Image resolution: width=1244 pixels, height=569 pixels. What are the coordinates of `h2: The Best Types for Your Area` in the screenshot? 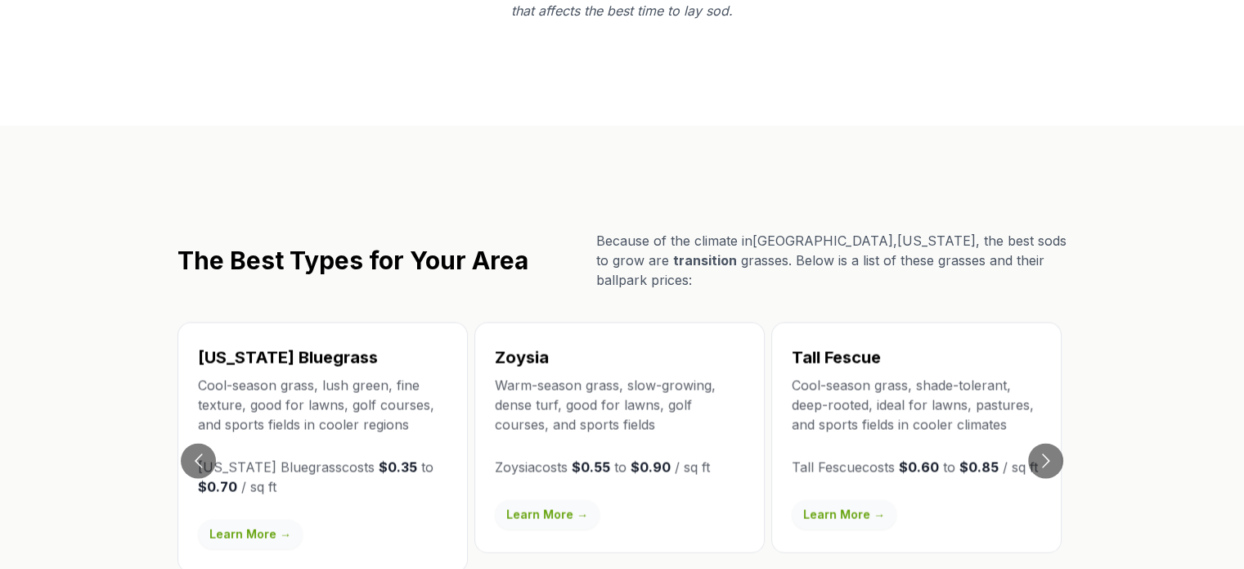 It's located at (353, 259).